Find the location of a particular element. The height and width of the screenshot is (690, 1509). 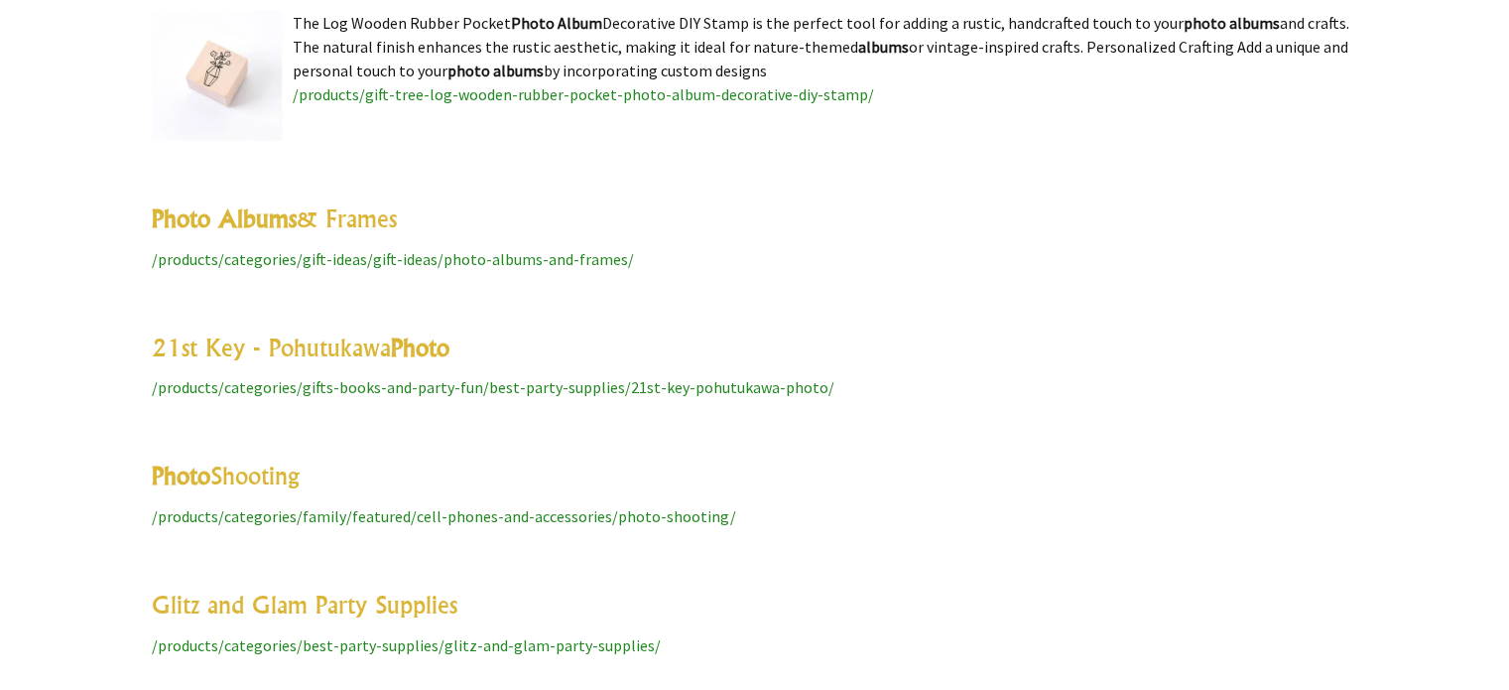

a: 21st Key - PohutukawaPhoto is located at coordinates (301, 347).